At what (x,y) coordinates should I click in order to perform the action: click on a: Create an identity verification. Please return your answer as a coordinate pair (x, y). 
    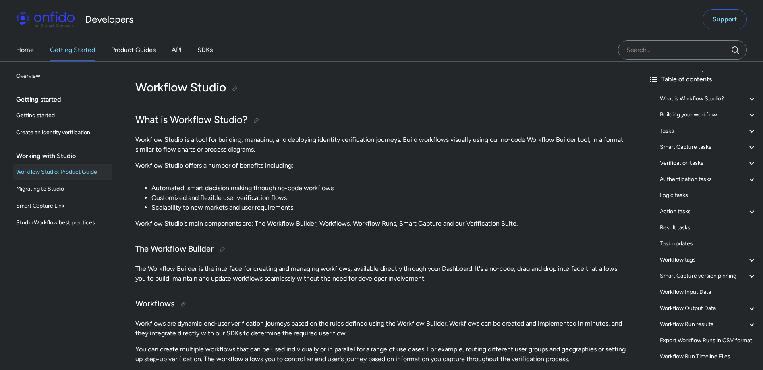
    Looking at the image, I should click on (62, 132).